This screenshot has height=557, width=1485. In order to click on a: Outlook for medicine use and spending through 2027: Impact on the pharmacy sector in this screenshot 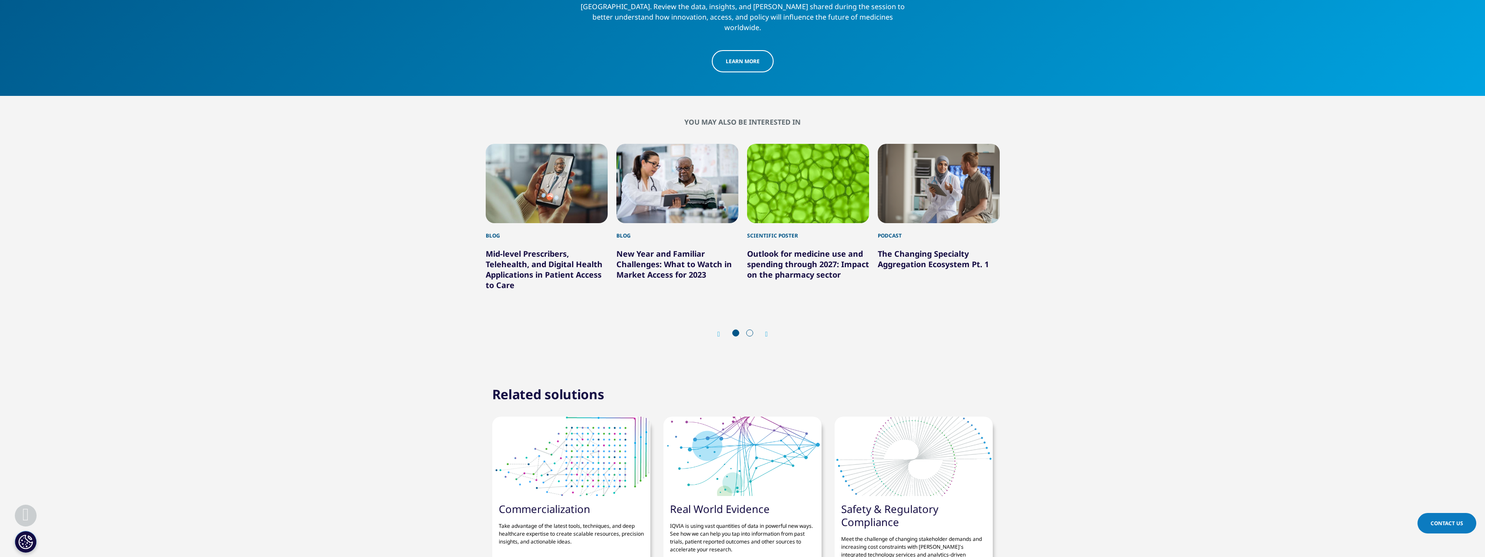, I will do `click(808, 264)`.